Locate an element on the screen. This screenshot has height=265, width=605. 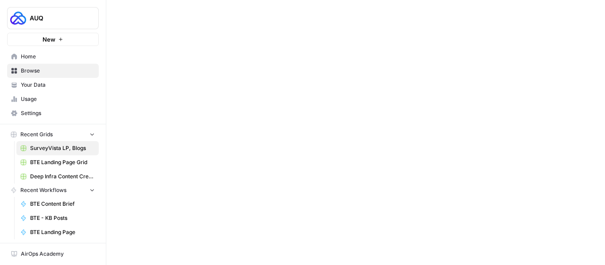
span: BTE Landing Page Grid is located at coordinates (62, 163).